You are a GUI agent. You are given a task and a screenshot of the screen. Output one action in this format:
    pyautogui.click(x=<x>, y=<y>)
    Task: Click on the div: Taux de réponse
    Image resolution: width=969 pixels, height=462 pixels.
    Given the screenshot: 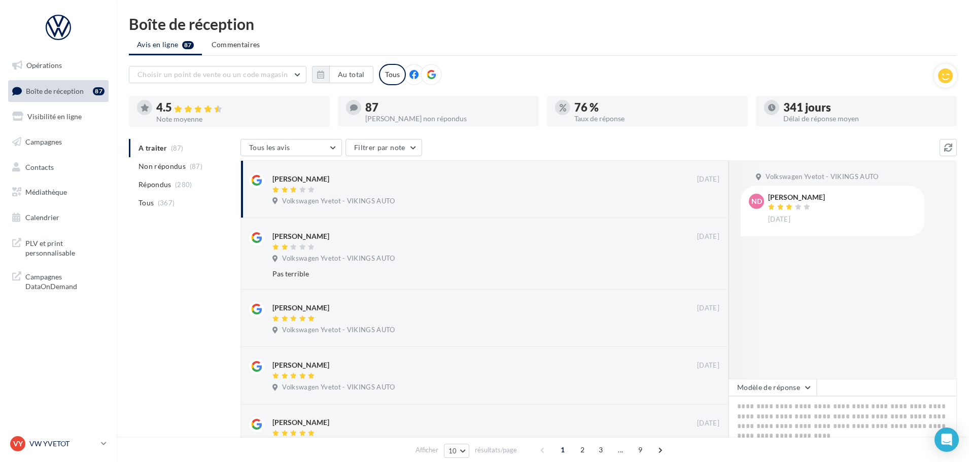 What is the action you would take?
    pyautogui.click(x=657, y=119)
    